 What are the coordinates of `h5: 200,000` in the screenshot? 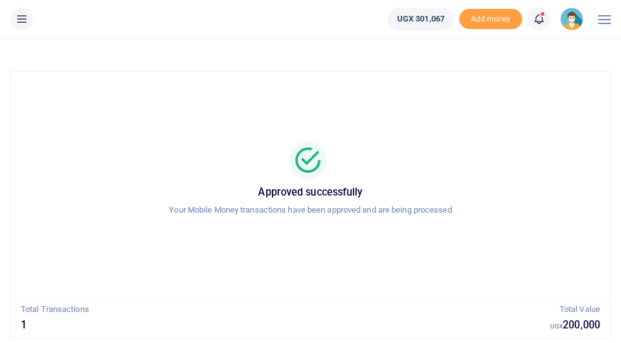 It's located at (575, 325).